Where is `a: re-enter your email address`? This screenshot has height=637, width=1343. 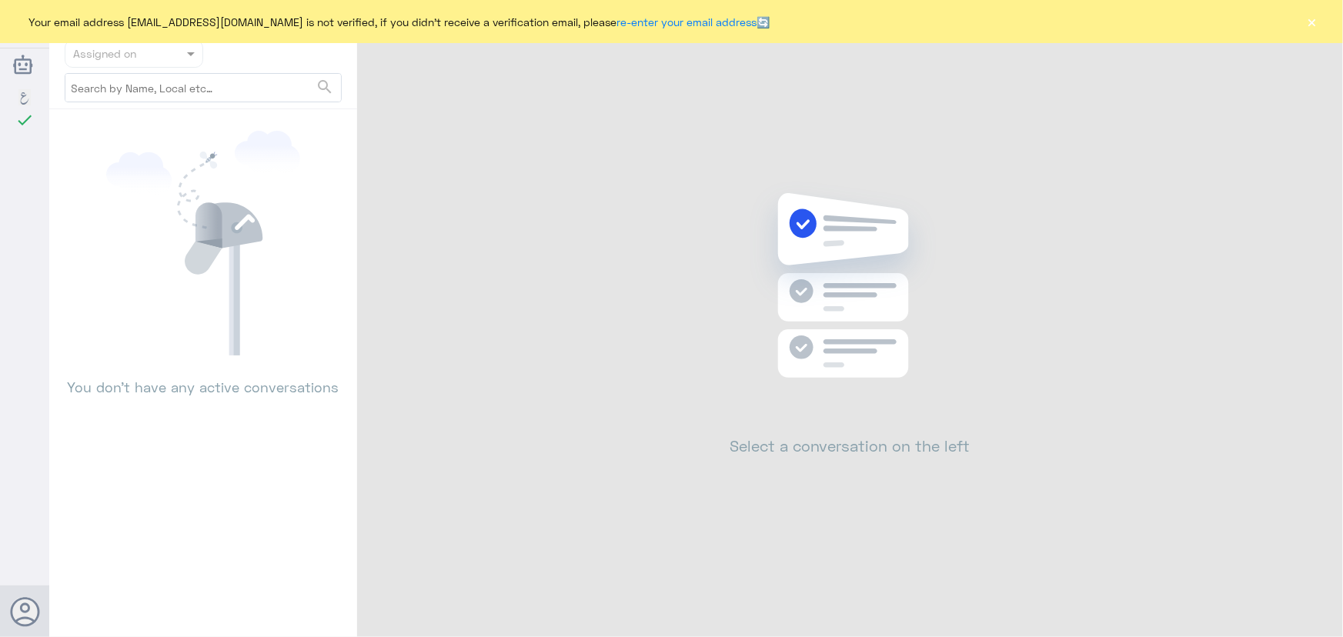 a: re-enter your email address is located at coordinates (687, 22).